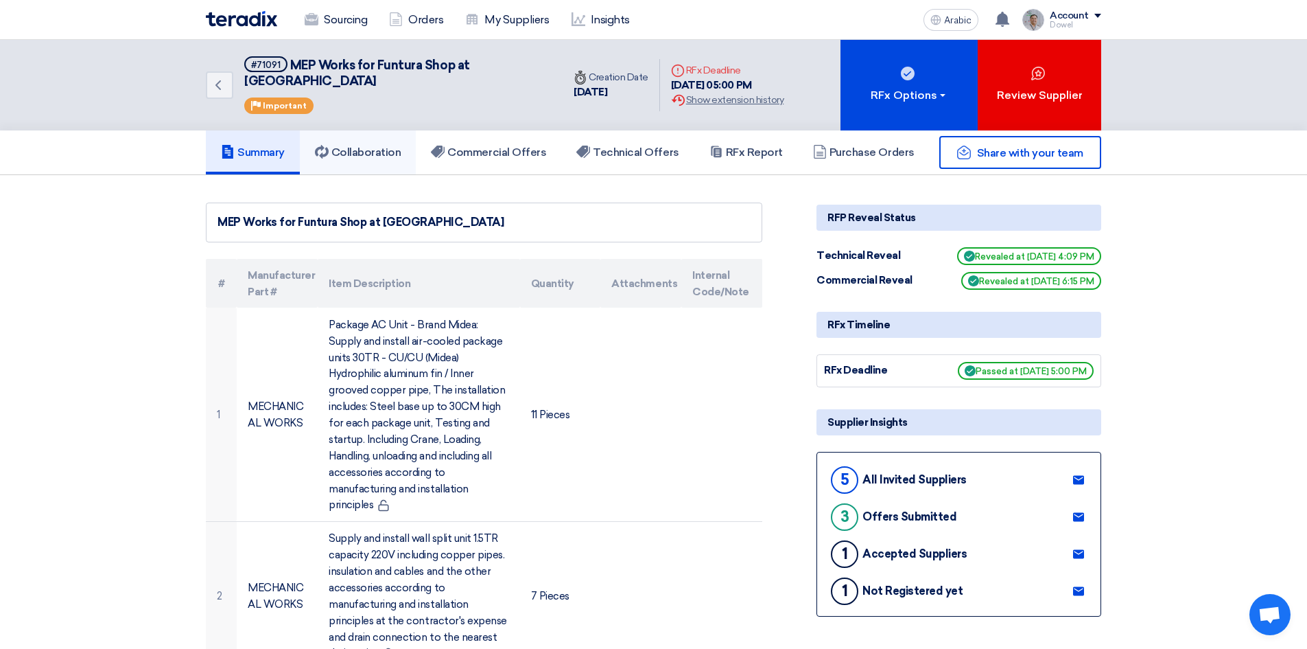 Image resolution: width=1307 pixels, height=649 pixels. I want to click on font: RFx Timeline, so click(859, 325).